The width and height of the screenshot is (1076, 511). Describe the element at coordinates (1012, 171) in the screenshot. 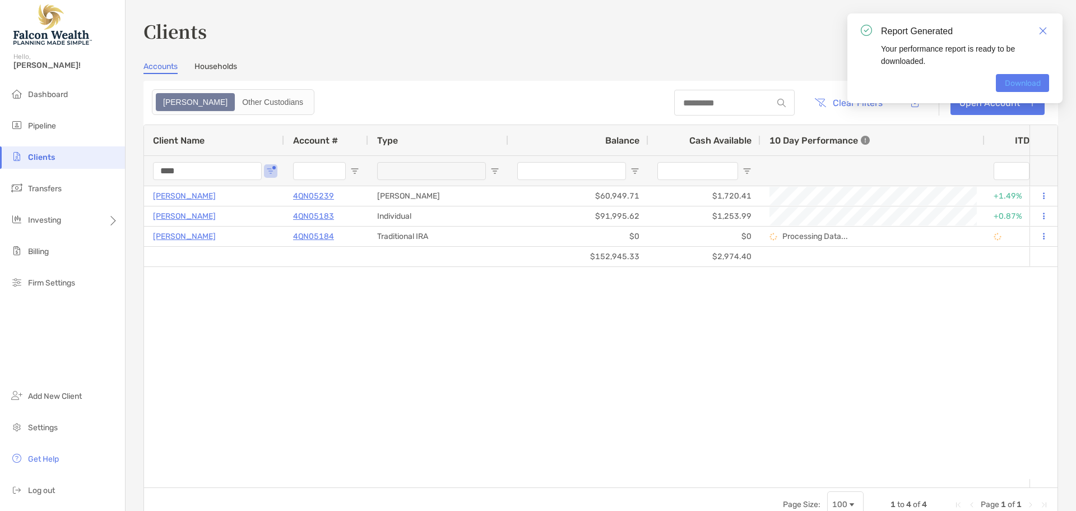

I see `input: ITD Filter Input` at that location.